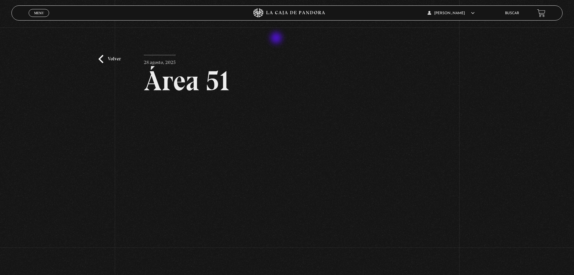 This screenshot has height=275, width=574. I want to click on span: Cerrar, so click(39, 18).